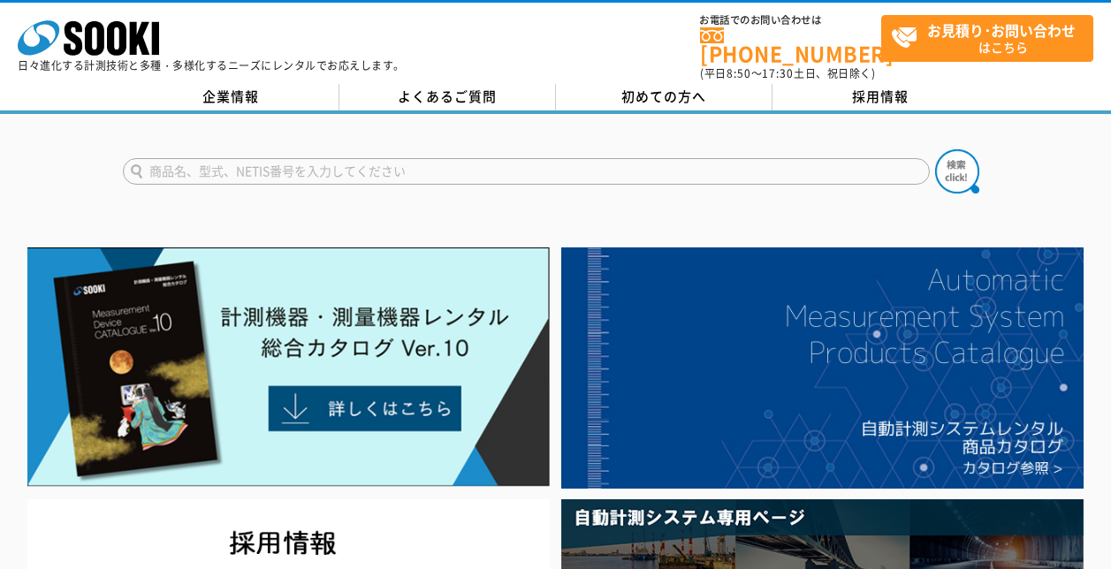 Image resolution: width=1111 pixels, height=569 pixels. I want to click on strong: お見積り･お問い合わせ, so click(1001, 30).